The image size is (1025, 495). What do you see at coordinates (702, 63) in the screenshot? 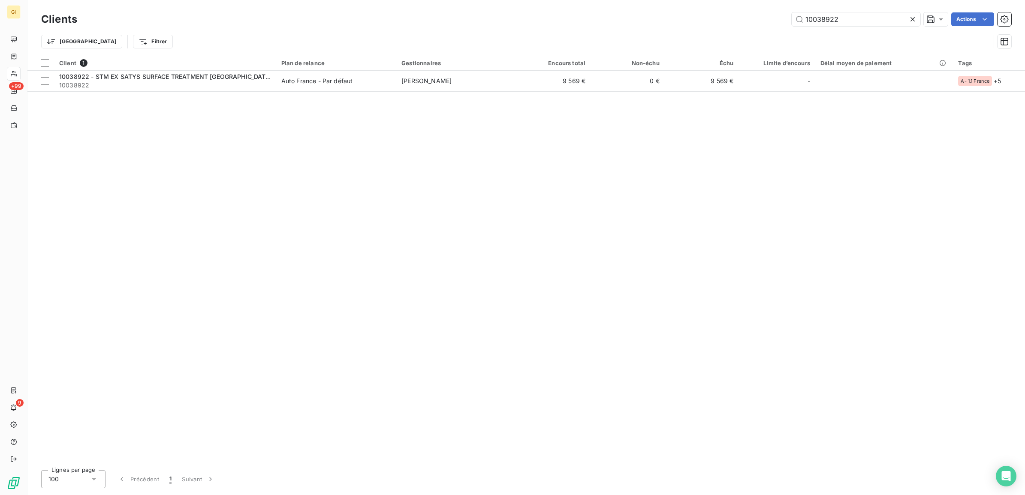
I see `div: Échu` at bounding box center [702, 63].